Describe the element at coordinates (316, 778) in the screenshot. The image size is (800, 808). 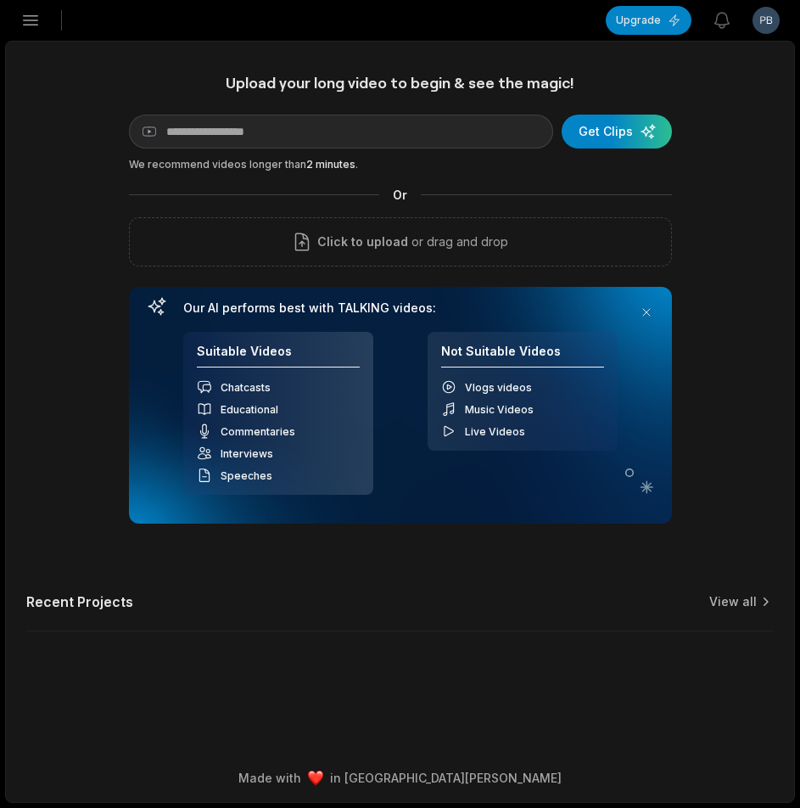
I see `img: heart emoji` at that location.